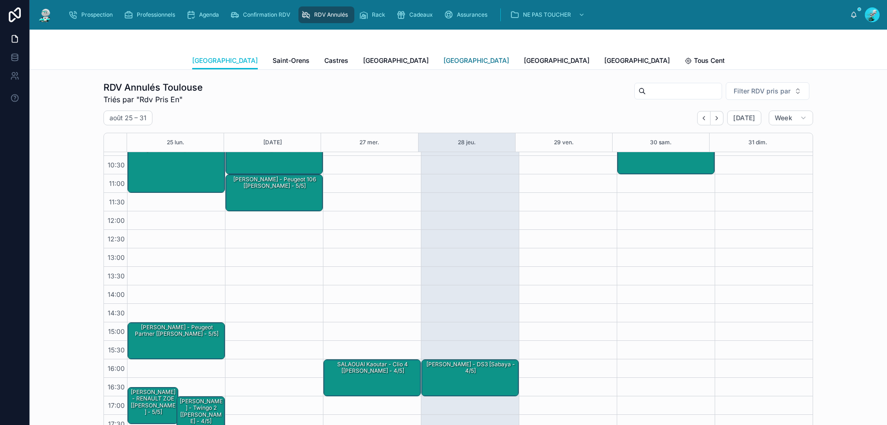 This screenshot has height=425, width=887. What do you see at coordinates (564, 142) in the screenshot?
I see `div: 29 ven.` at bounding box center [564, 142].